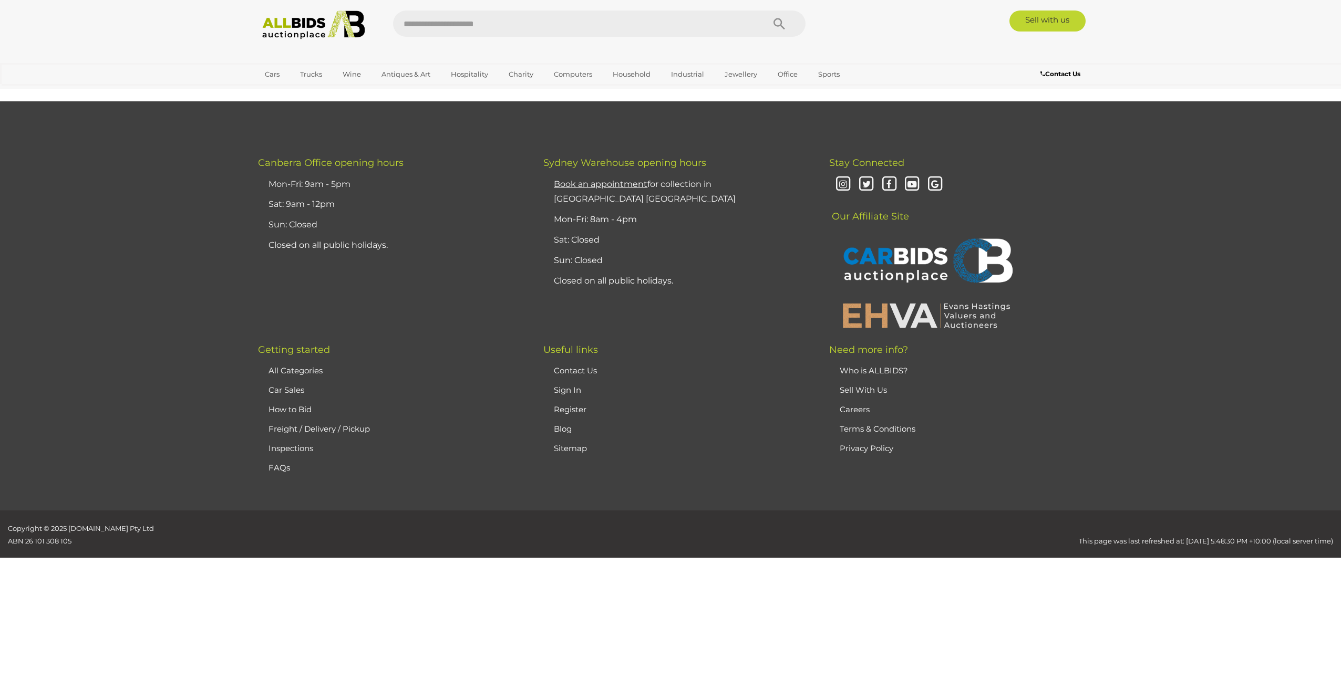 The image size is (1341, 690). What do you see at coordinates (866, 448) in the screenshot?
I see `a: Privacy Policy` at bounding box center [866, 448].